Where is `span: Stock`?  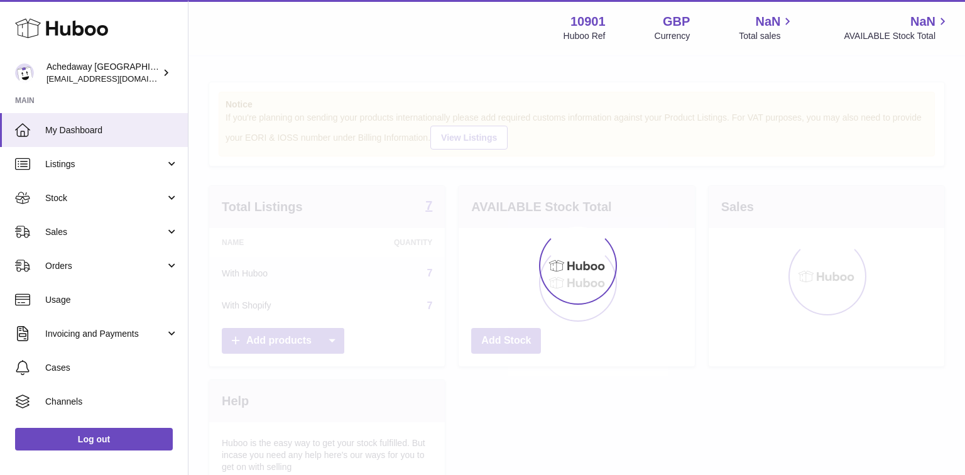
span: Stock is located at coordinates (105, 198).